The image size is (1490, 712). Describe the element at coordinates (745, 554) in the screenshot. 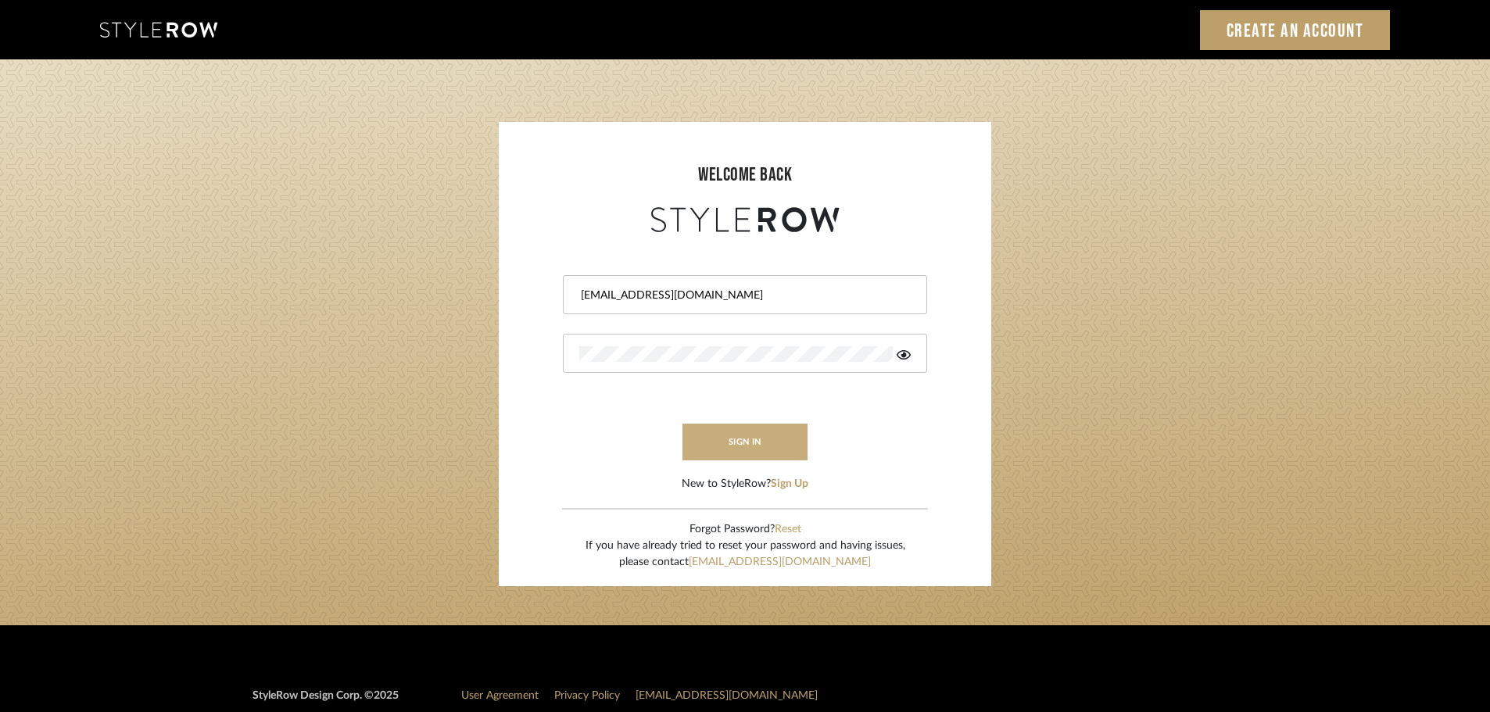

I see `div: If you have already tried to reset your password and having issues, please contact` at that location.